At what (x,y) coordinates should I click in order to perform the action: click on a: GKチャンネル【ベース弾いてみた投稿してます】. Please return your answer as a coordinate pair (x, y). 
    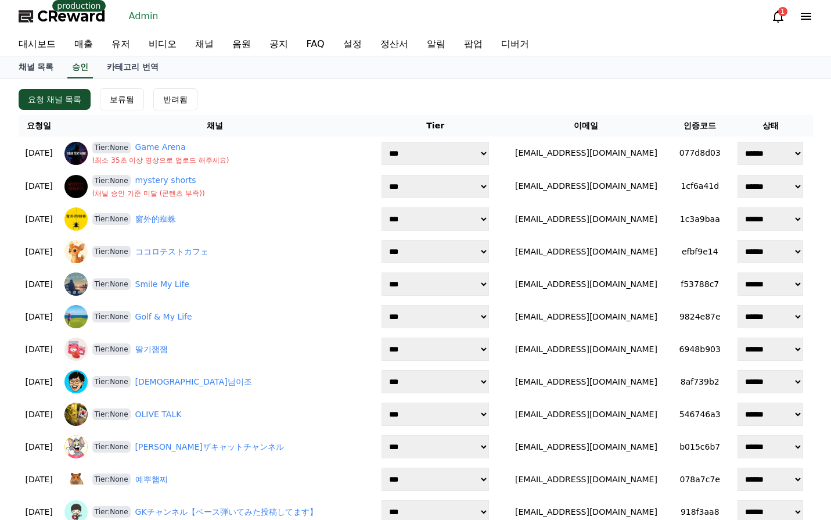
    Looking at the image, I should click on (226, 511).